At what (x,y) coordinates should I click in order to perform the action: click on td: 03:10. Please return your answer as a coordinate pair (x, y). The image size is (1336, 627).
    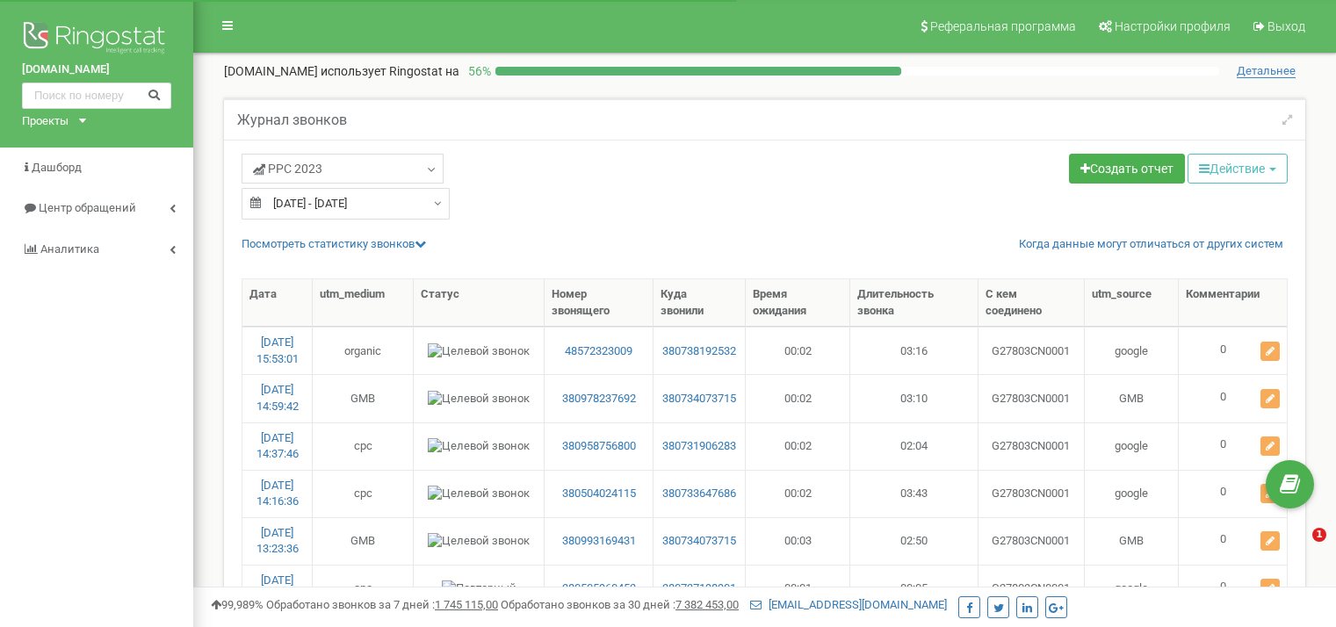
    Looking at the image, I should click on (915, 398).